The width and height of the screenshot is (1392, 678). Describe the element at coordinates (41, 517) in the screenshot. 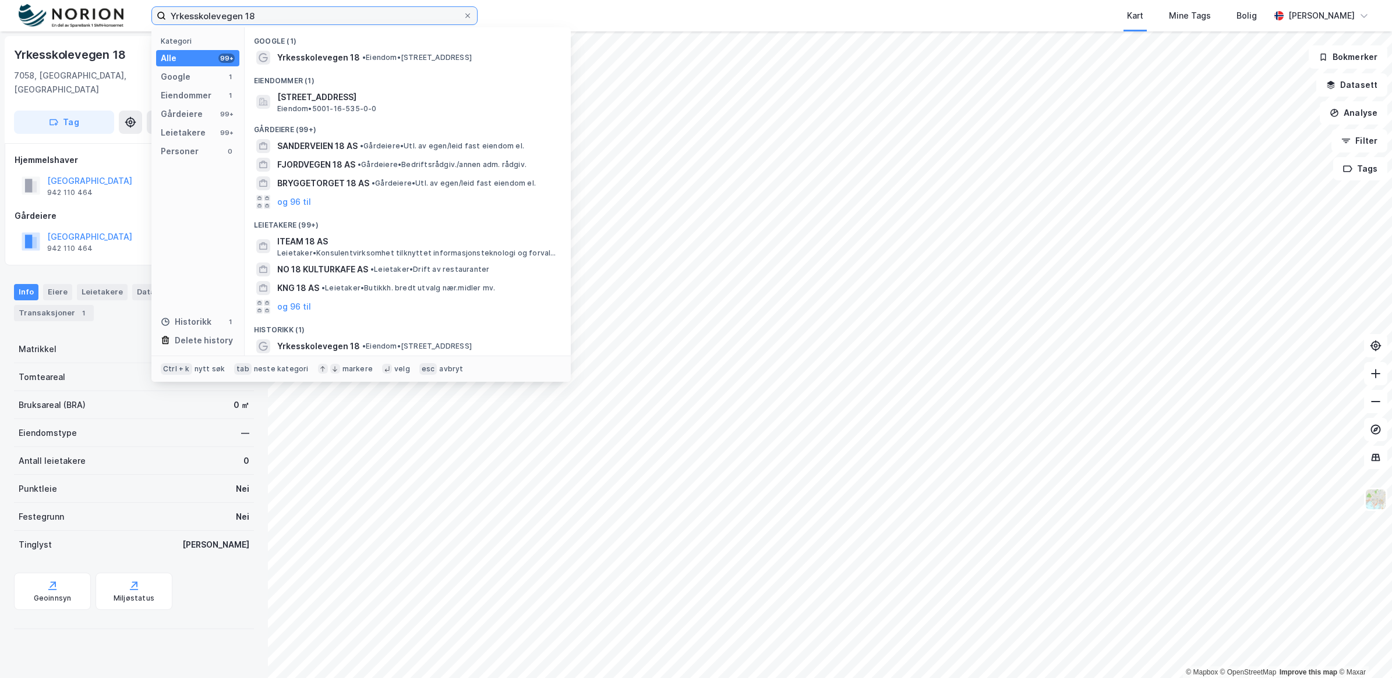

I see `div: Festegrunn` at that location.